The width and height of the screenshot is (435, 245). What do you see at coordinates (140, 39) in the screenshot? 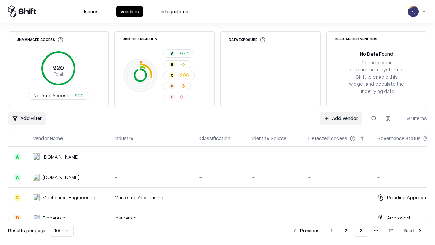
I see `div: Risk Distribution` at bounding box center [140, 39].